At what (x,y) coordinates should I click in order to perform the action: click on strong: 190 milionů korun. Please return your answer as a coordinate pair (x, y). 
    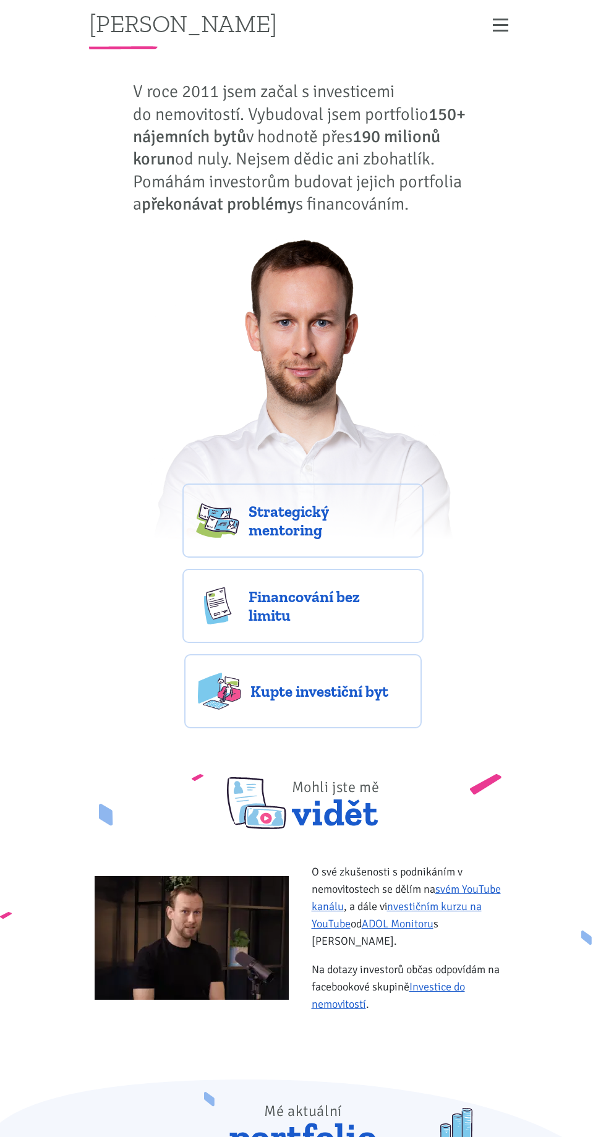
    Looking at the image, I should click on (286, 148).